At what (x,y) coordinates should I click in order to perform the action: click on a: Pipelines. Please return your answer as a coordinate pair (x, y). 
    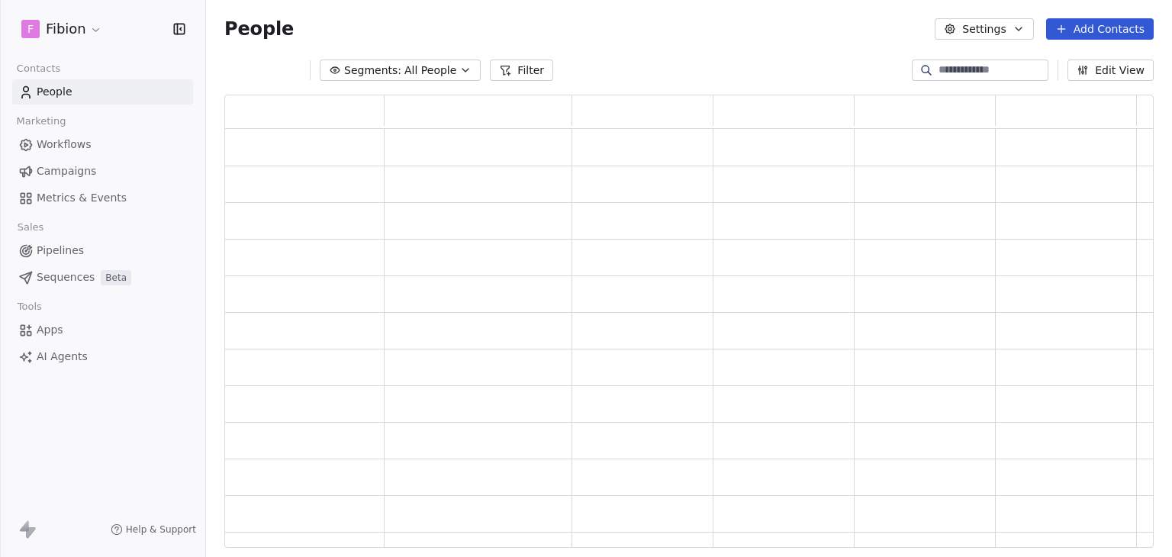
    Looking at the image, I should click on (102, 250).